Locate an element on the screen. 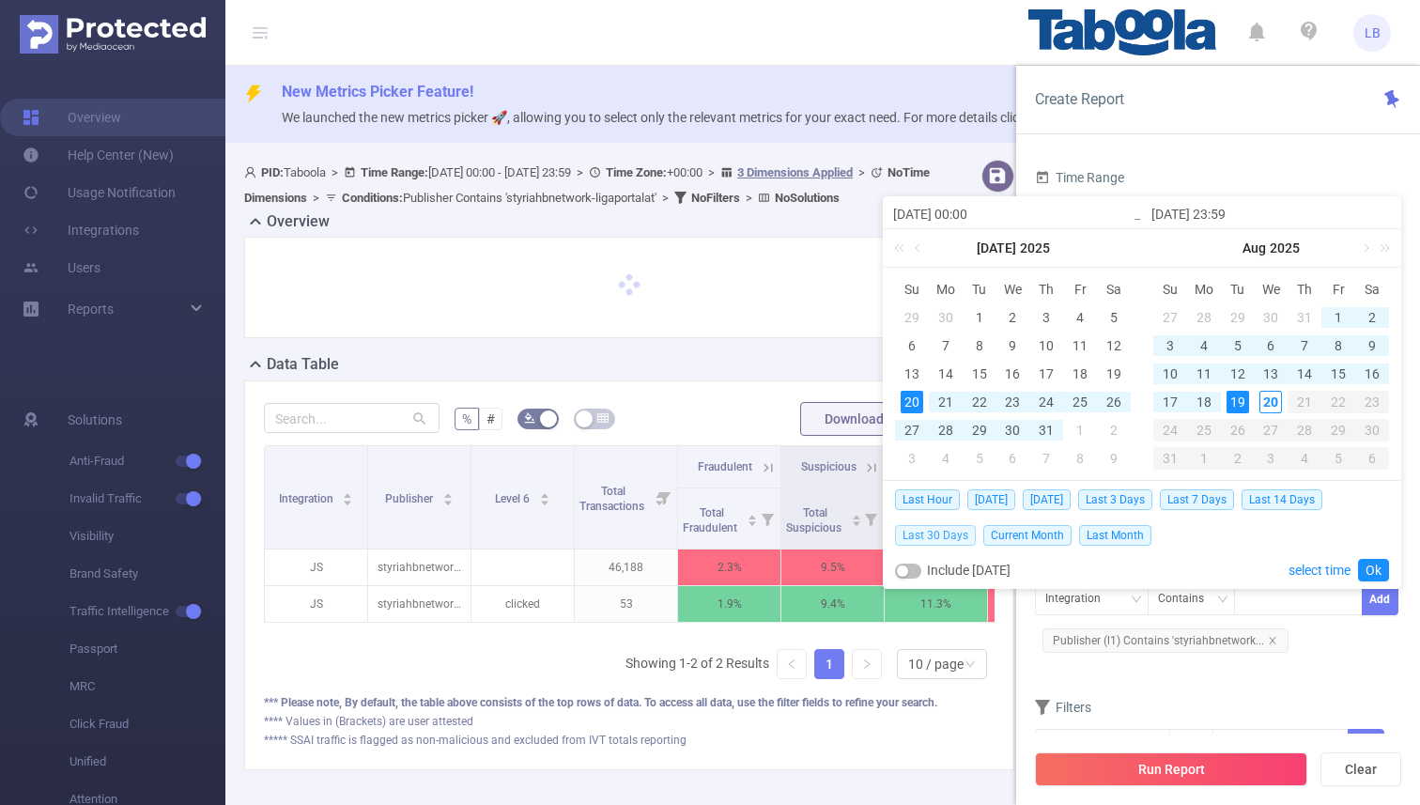  div: 27 is located at coordinates (1272, 430).